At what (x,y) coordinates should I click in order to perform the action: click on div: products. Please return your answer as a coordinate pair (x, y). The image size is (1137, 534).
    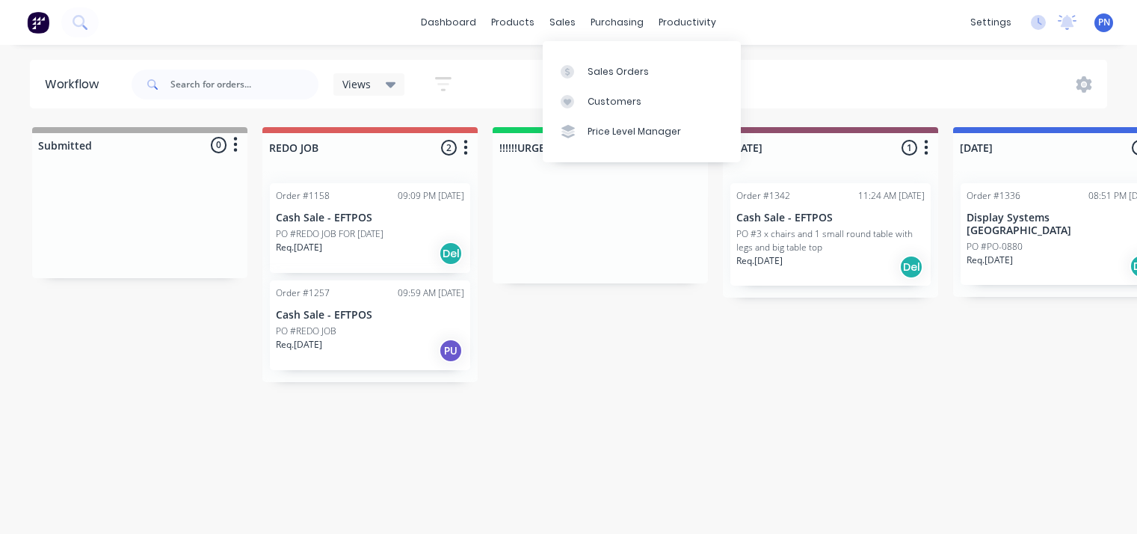
    Looking at the image, I should click on (513, 22).